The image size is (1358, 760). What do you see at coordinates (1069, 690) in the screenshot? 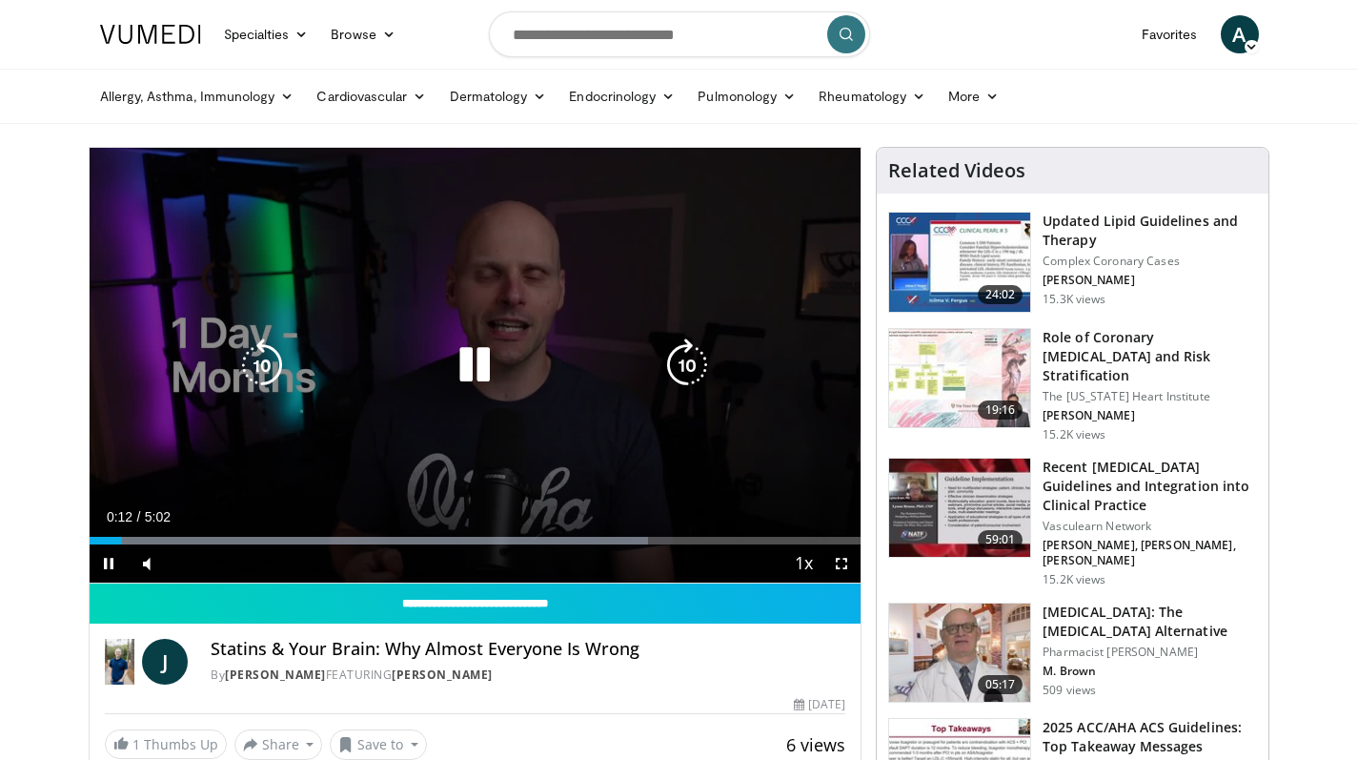
I see `p: 509 views` at bounding box center [1069, 690].